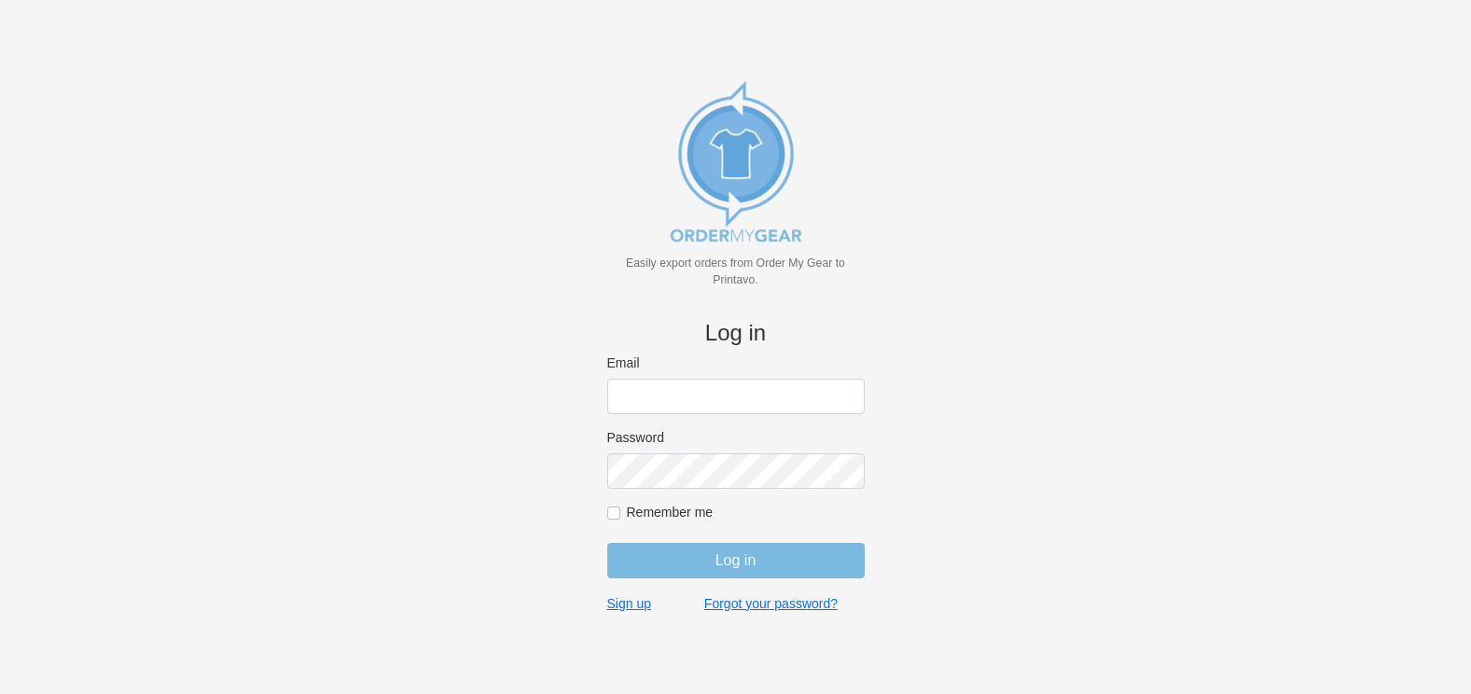  Describe the element at coordinates (736, 363) in the screenshot. I see `label: Email` at that location.